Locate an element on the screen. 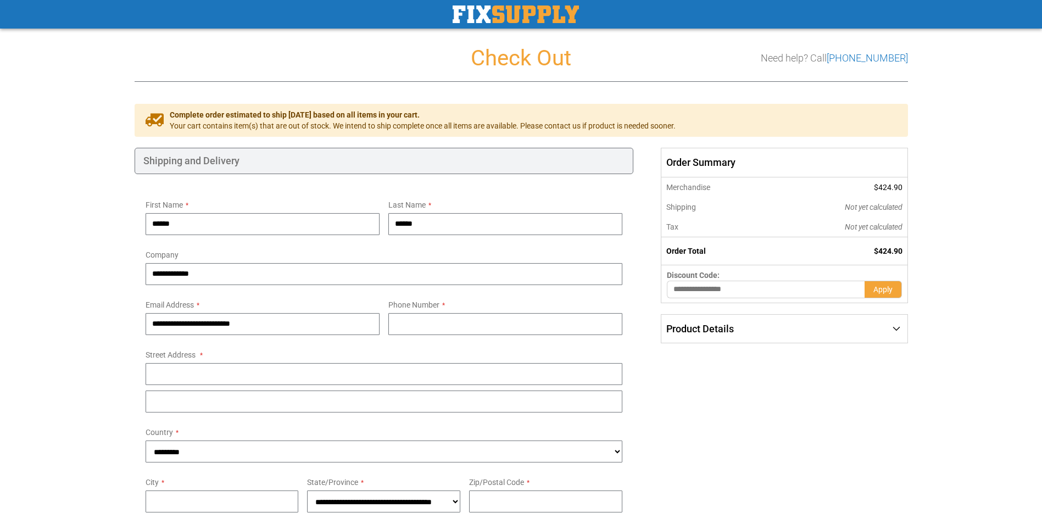 The image size is (1042, 524). span: Street Address is located at coordinates (170, 355).